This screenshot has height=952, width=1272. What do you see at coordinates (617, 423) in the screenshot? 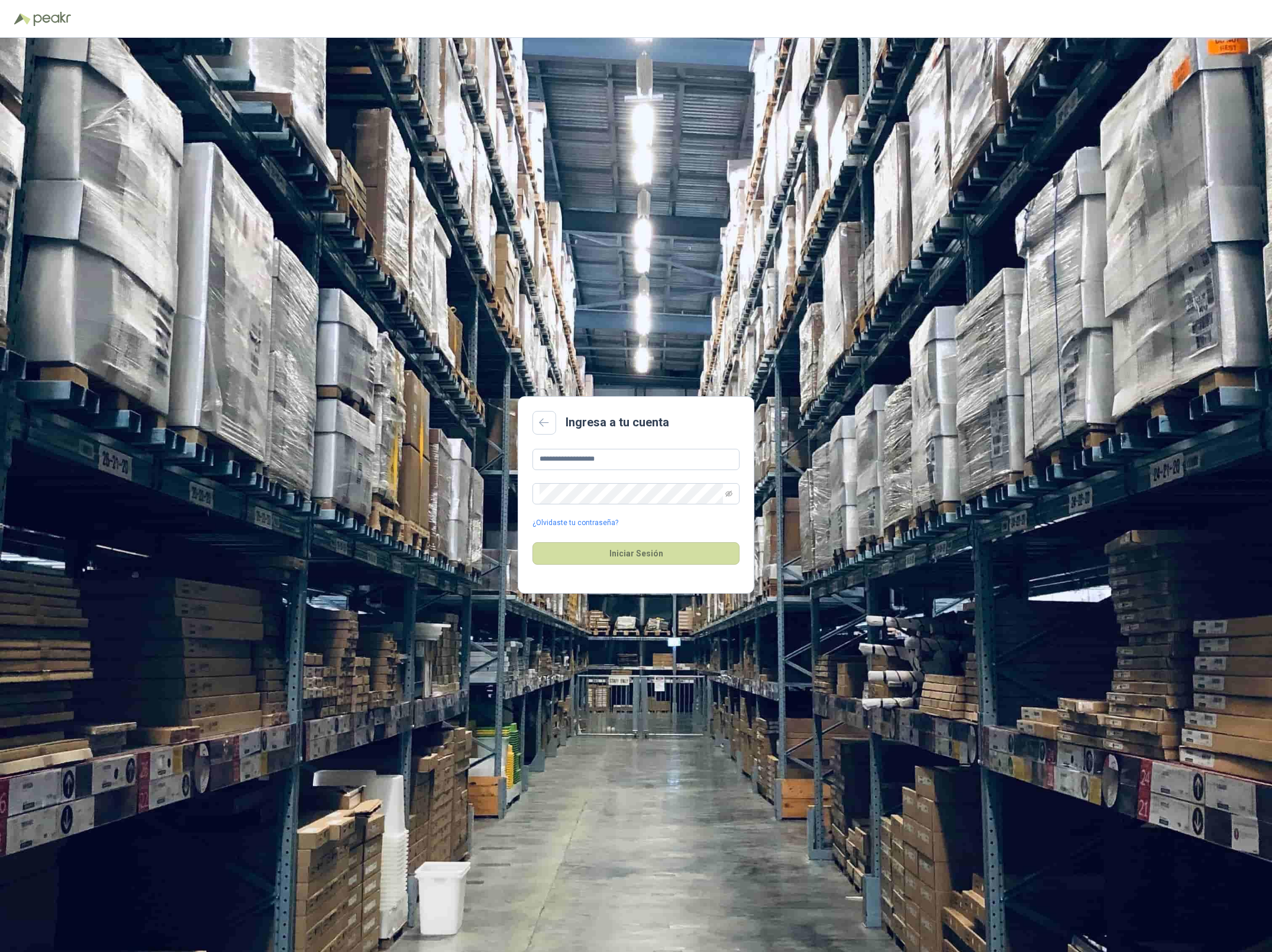
I see `h2: Ingresa a tu cuenta` at bounding box center [617, 423].